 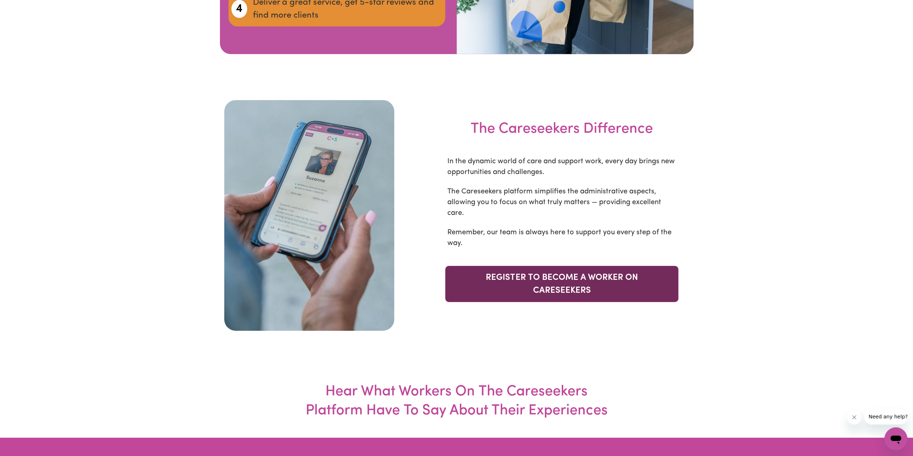 I want to click on h3: The Careseekers Difference, so click(x=562, y=138).